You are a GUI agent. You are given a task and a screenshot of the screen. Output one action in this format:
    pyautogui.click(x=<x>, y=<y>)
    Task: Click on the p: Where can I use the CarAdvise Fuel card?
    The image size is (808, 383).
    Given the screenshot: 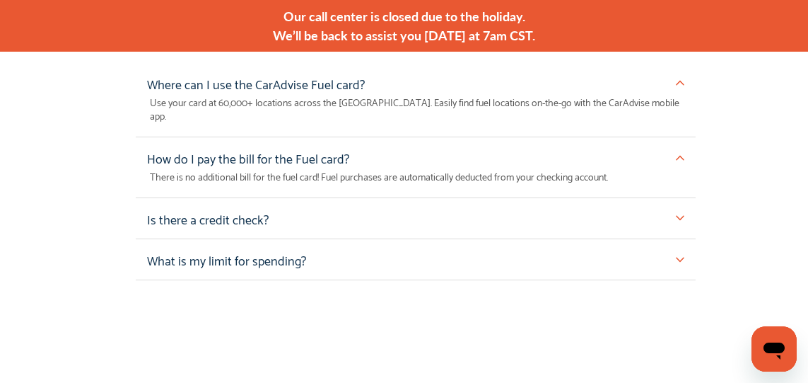 What is the action you would take?
    pyautogui.click(x=256, y=82)
    